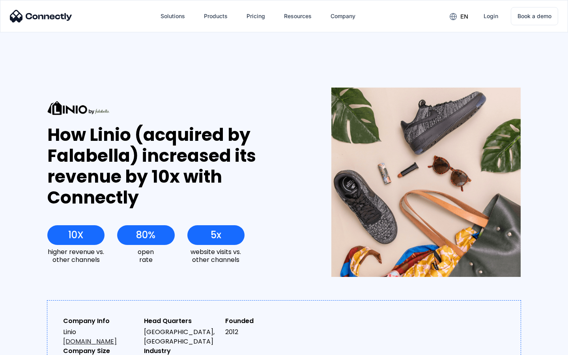 Image resolution: width=568 pixels, height=355 pixels. Describe the element at coordinates (491, 16) in the screenshot. I see `a: Login` at that location.